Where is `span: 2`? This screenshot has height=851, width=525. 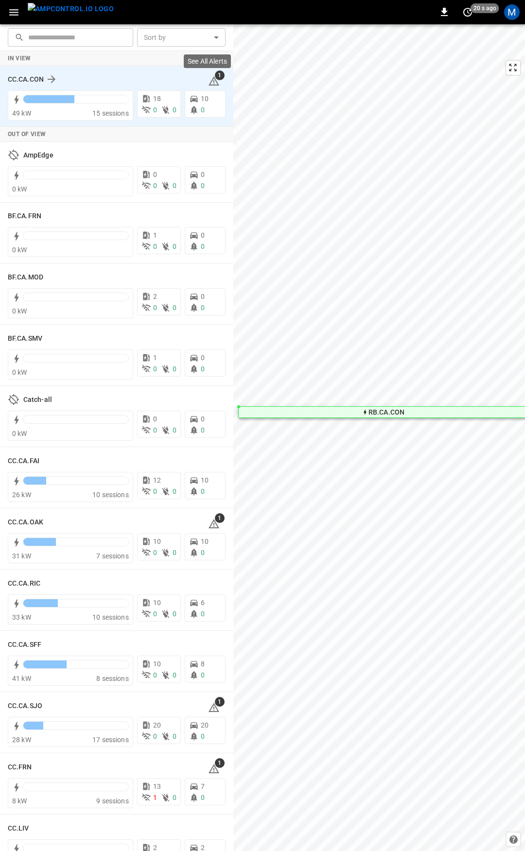
span: 2 is located at coordinates (155, 296).